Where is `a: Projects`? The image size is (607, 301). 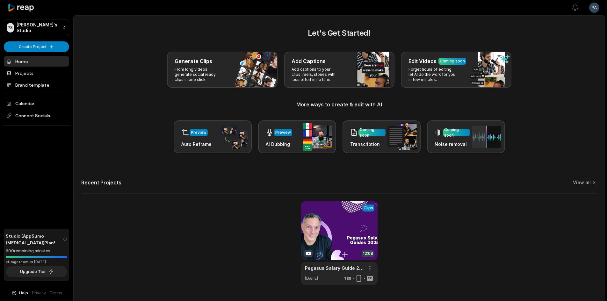
a: Projects is located at coordinates (36, 73).